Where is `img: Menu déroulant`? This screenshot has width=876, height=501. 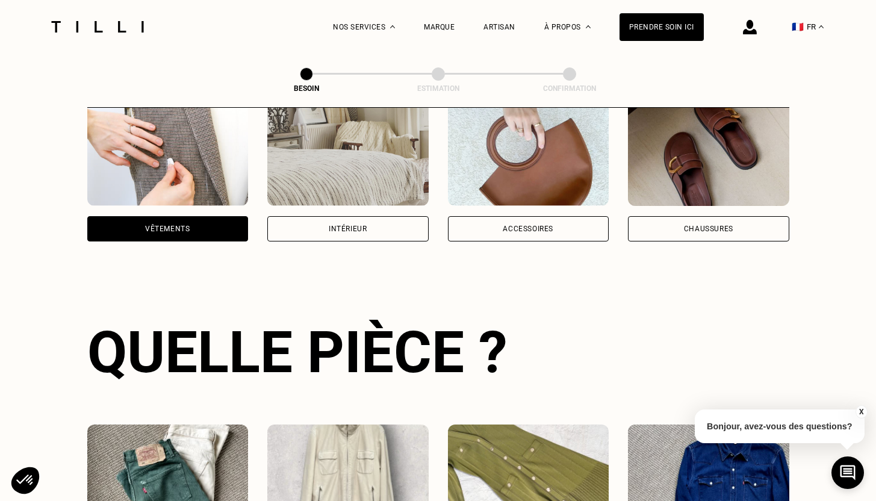
img: Menu déroulant is located at coordinates (393, 27).